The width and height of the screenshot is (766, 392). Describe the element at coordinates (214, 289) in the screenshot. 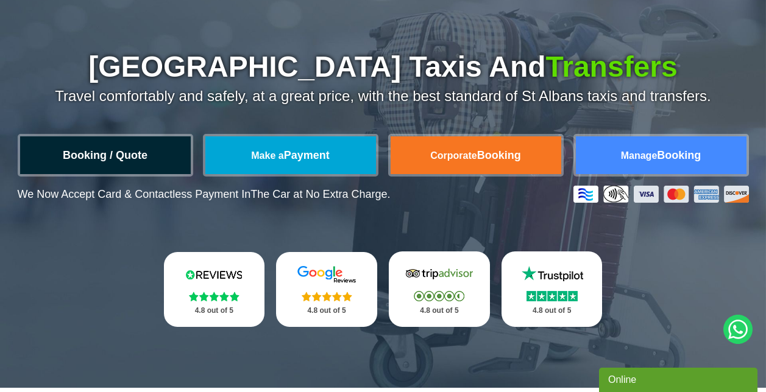

I see `a: Reviews.io Stars 4.8 out of 5` at that location.